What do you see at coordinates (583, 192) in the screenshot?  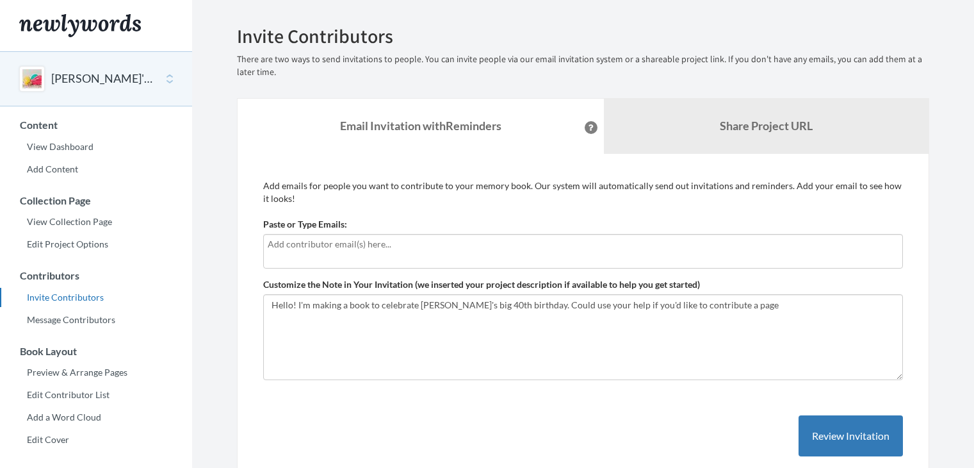 I see `p: Add emails for people you want to contribute to your memory book. Our system will automatically s...` at bounding box center [583, 192].